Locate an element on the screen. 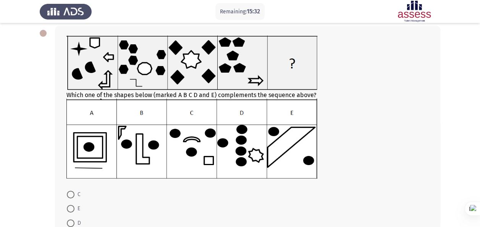 Image resolution: width=480 pixels, height=227 pixels. img: Assessment logo of ASSESS Focus 4 Module Assessment (EN/AR) (Advanced - IB) is located at coordinates (414, 11).